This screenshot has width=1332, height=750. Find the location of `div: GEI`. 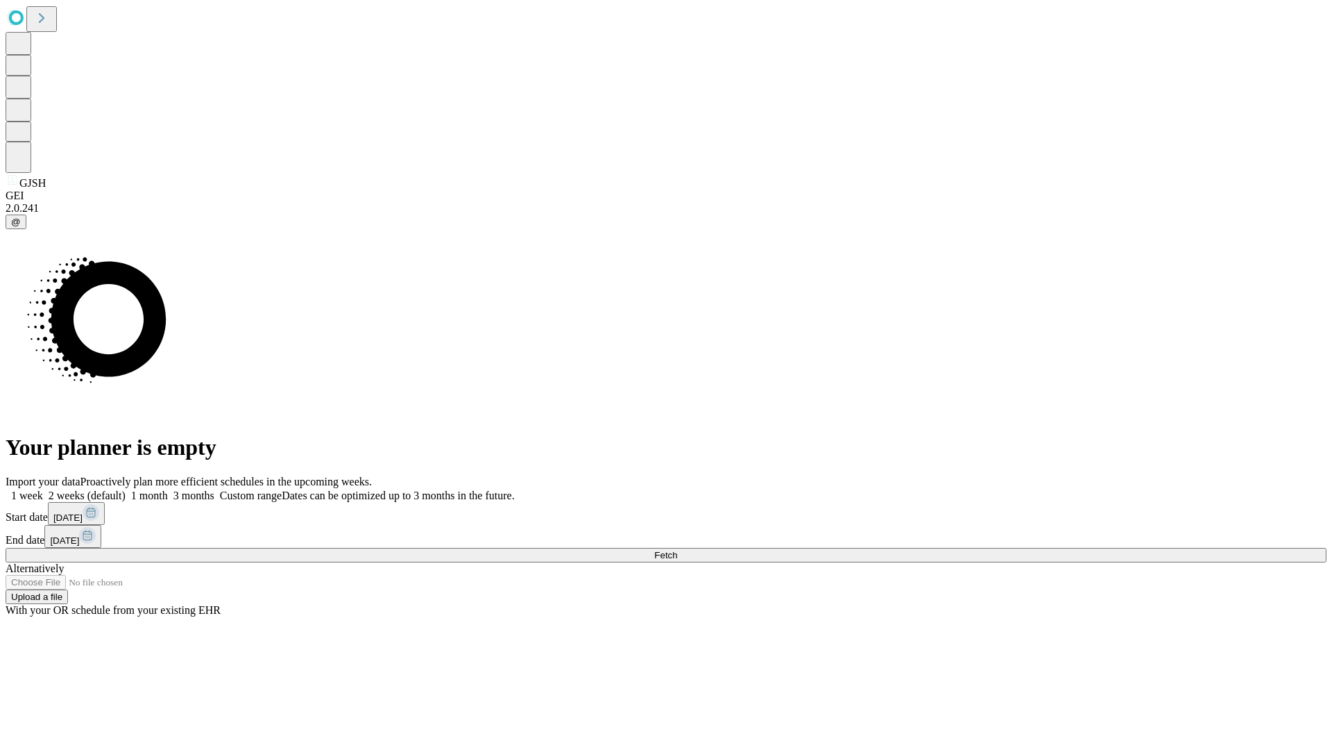

div: GEI is located at coordinates (666, 196).